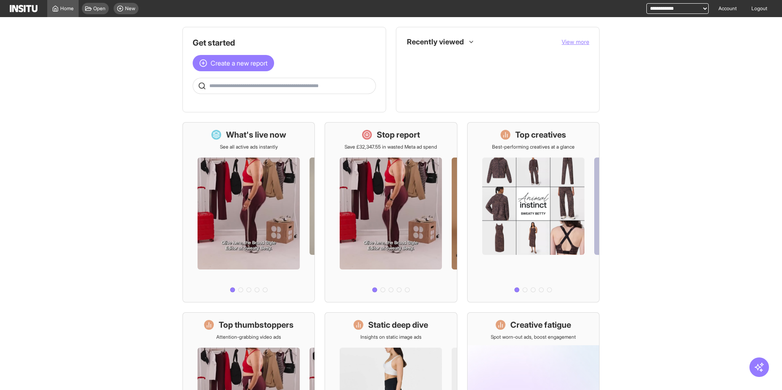  Describe the element at coordinates (239, 63) in the screenshot. I see `span: Create a new report` at that location.